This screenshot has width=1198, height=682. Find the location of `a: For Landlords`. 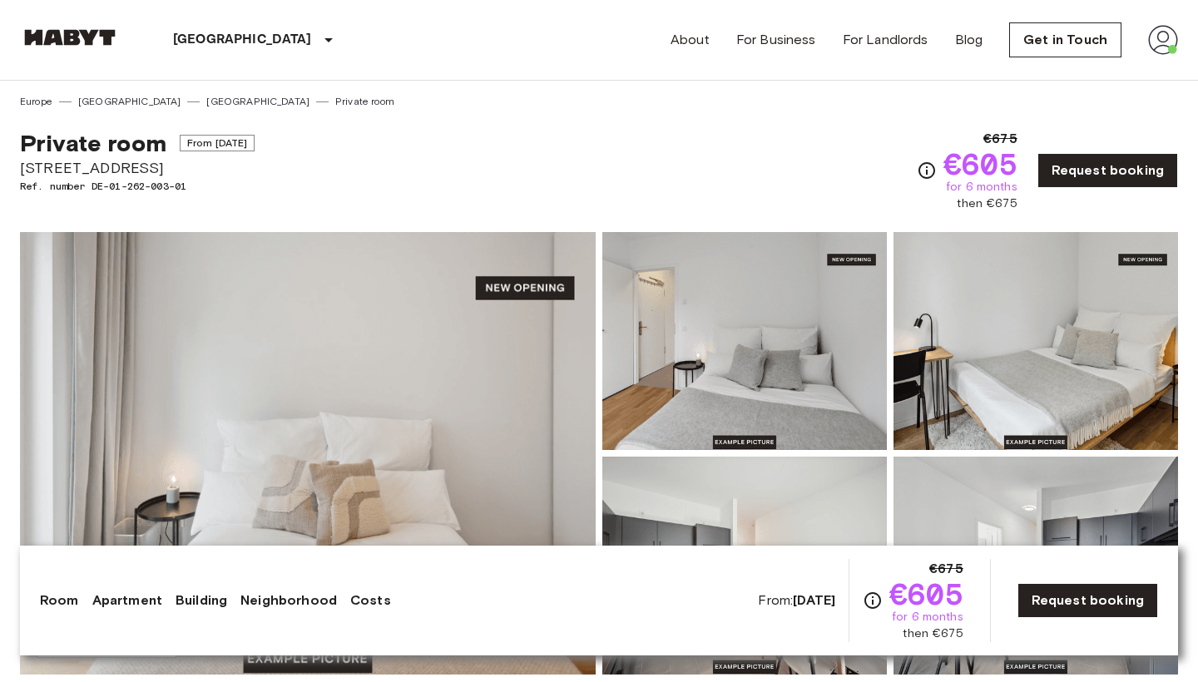

a: For Landlords is located at coordinates (885, 40).